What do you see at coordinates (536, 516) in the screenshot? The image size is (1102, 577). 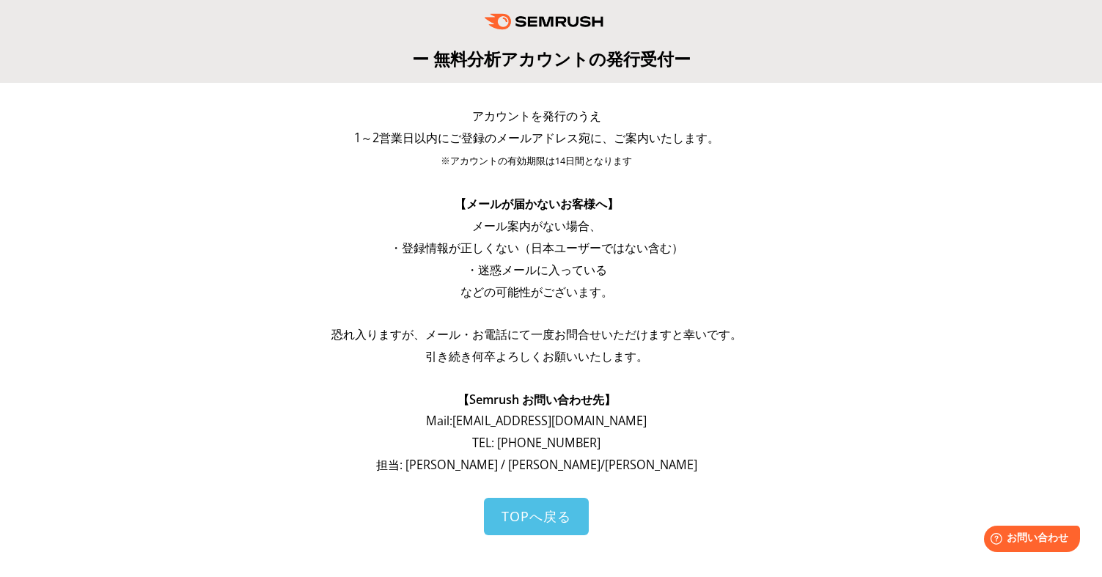 I see `span: TOPへ戻る` at bounding box center [536, 516].